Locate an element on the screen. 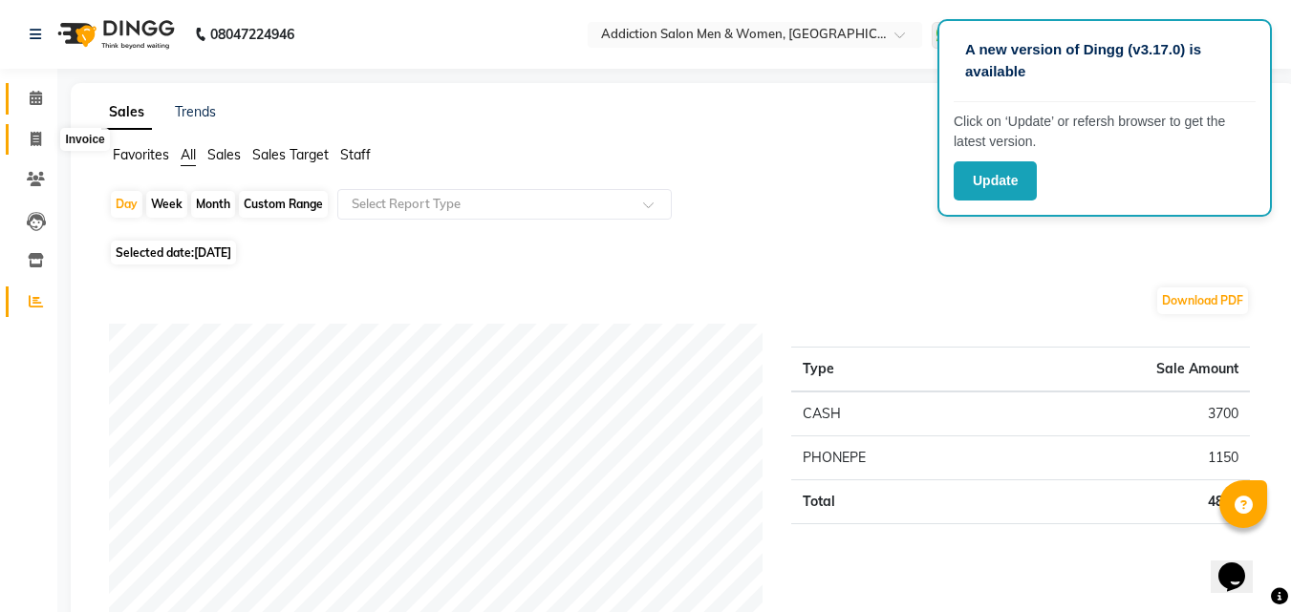  span: Selected date: is located at coordinates (173, 252).